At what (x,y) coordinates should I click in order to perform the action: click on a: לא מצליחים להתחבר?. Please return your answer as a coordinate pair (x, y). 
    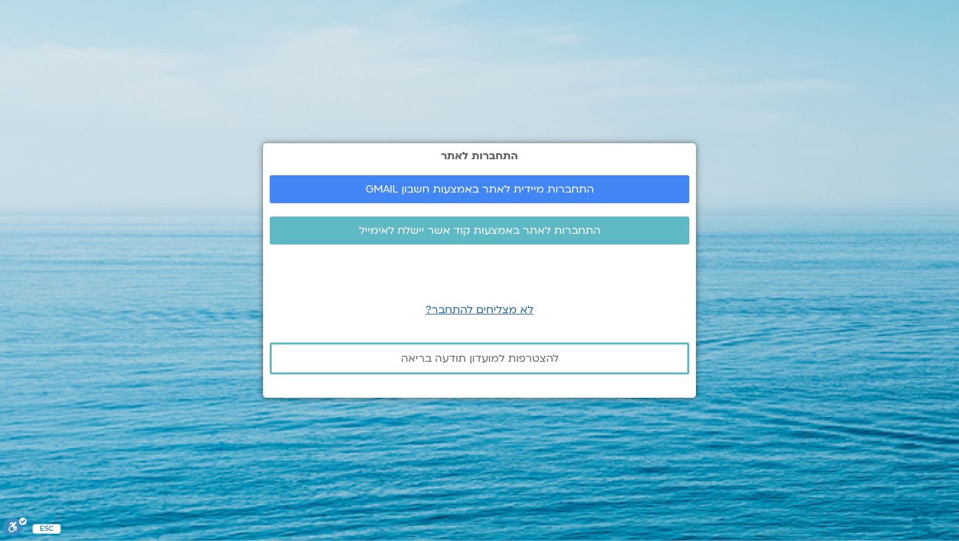
    Looking at the image, I should click on (479, 310).